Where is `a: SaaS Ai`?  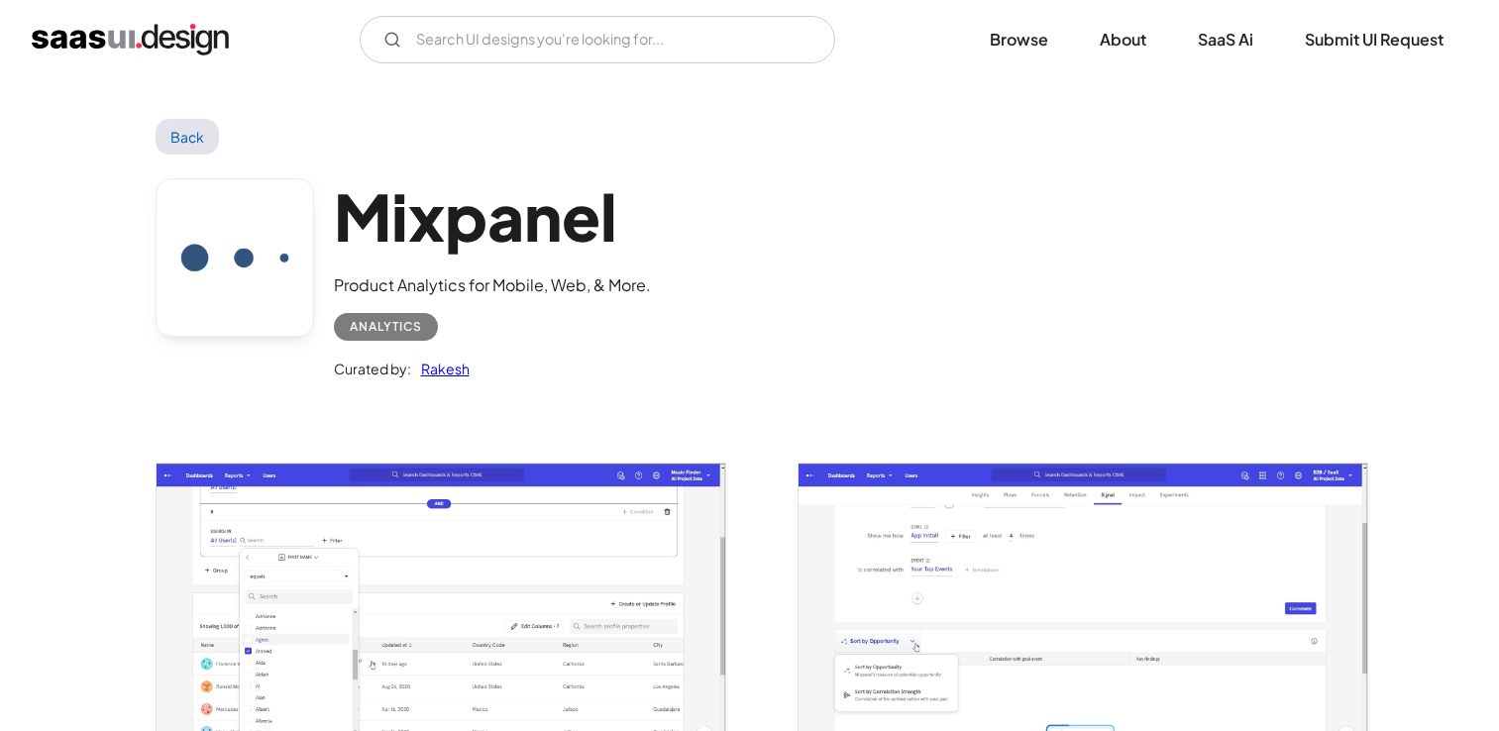
a: SaaS Ai is located at coordinates (1225, 40).